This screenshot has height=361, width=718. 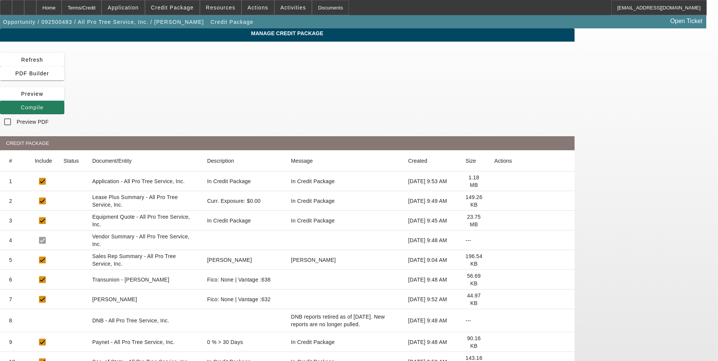 What do you see at coordinates (144, 181) in the screenshot?
I see `mat-cell: Application - All Pro Tree Service, Inc.` at bounding box center [144, 181].